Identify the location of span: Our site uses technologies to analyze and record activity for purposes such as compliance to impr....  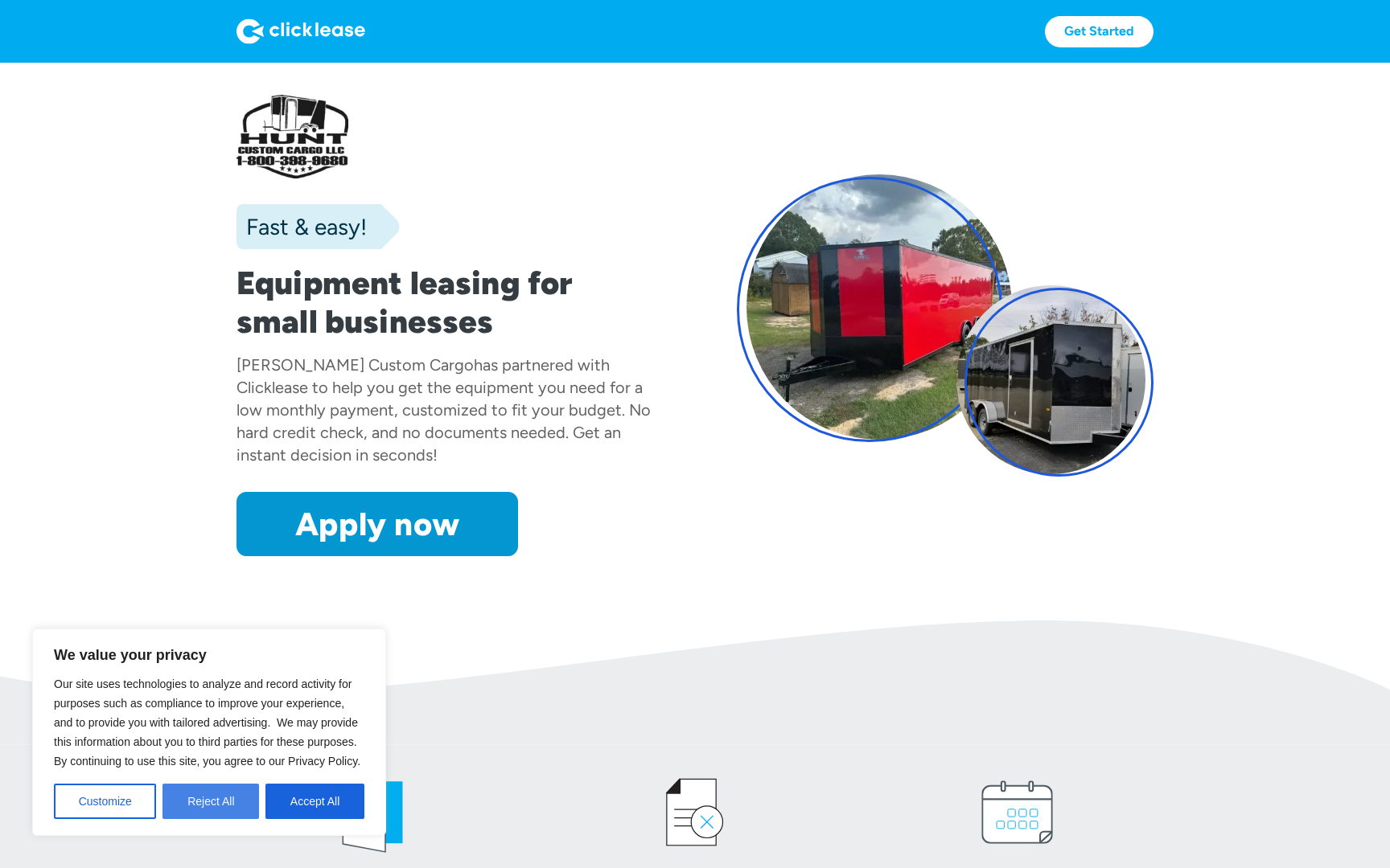
(206, 723).